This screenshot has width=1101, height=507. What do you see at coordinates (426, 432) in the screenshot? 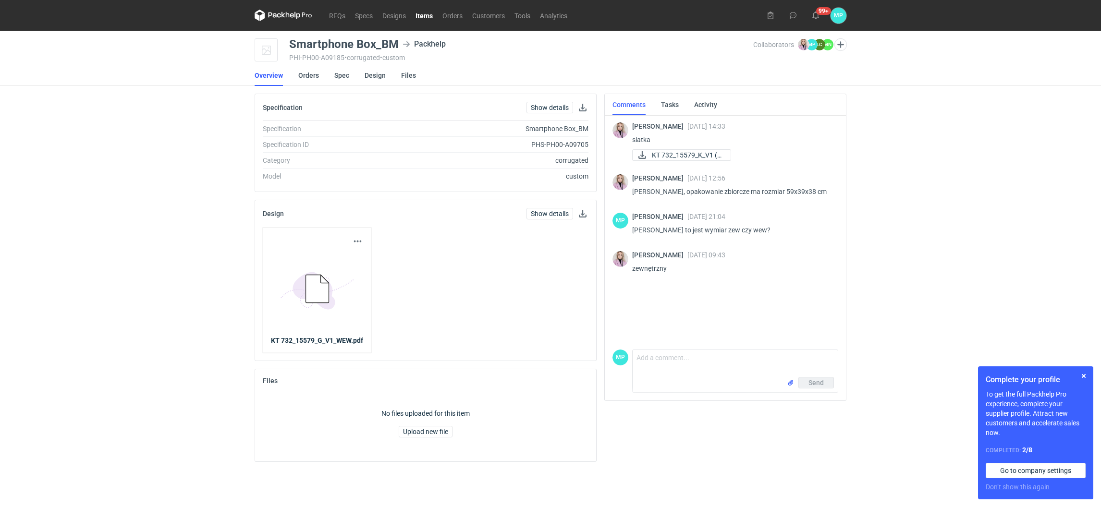
I see `button: Upload new file` at bounding box center [426, 432].